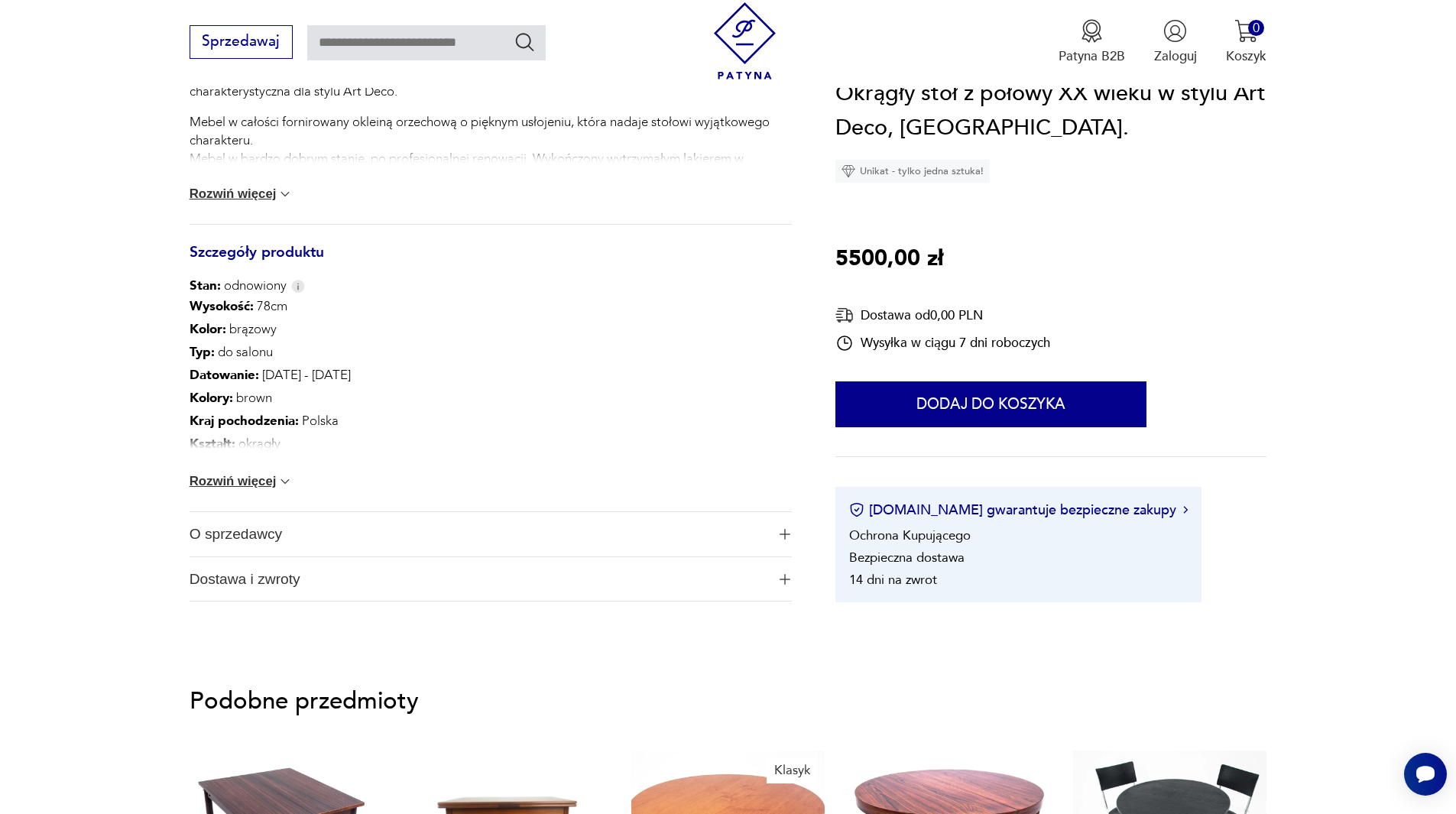 This screenshot has height=814, width=1456. What do you see at coordinates (893, 579) in the screenshot?
I see `li: 14 dni na zwrot` at bounding box center [893, 579].